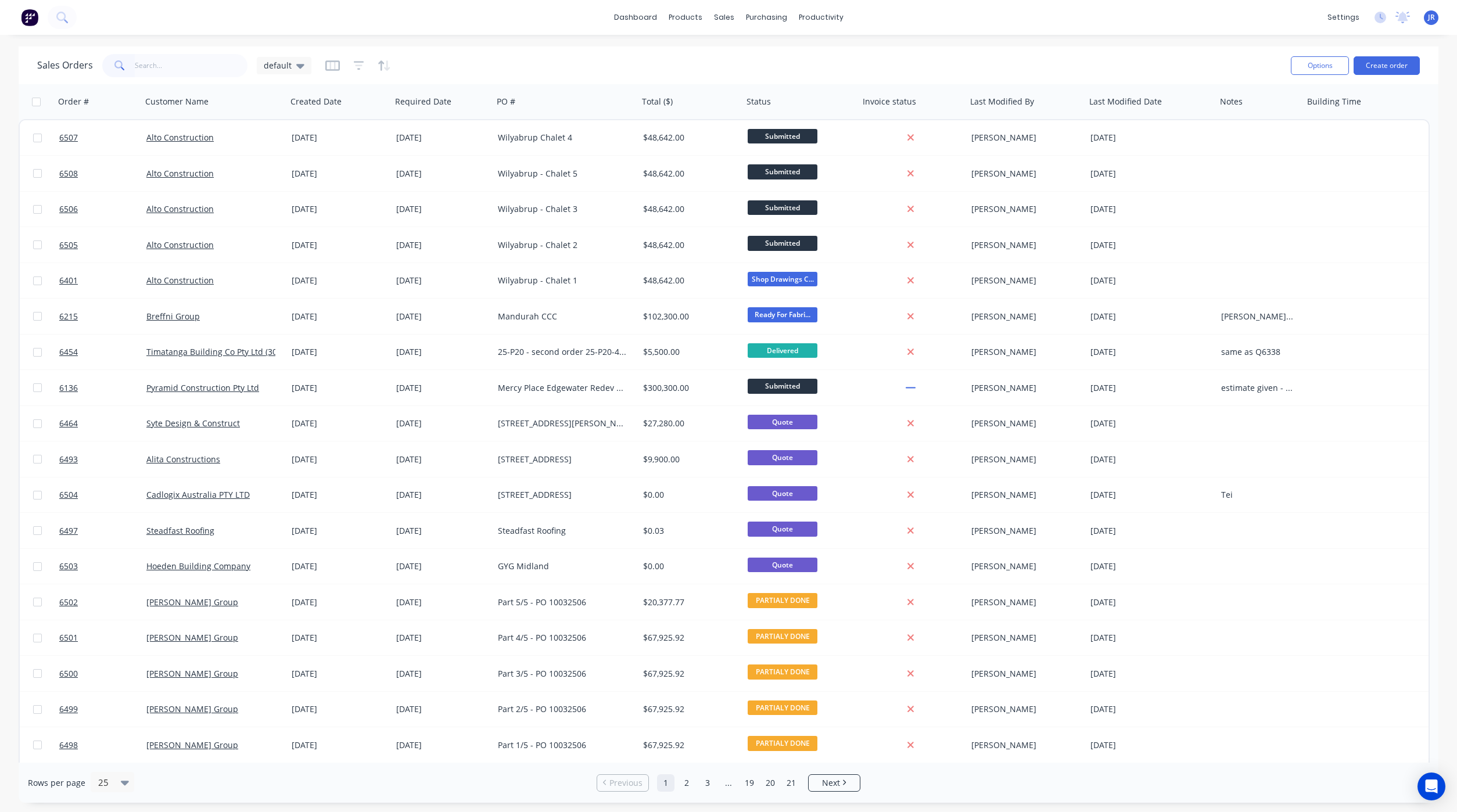  I want to click on input: Search..., so click(191, 66).